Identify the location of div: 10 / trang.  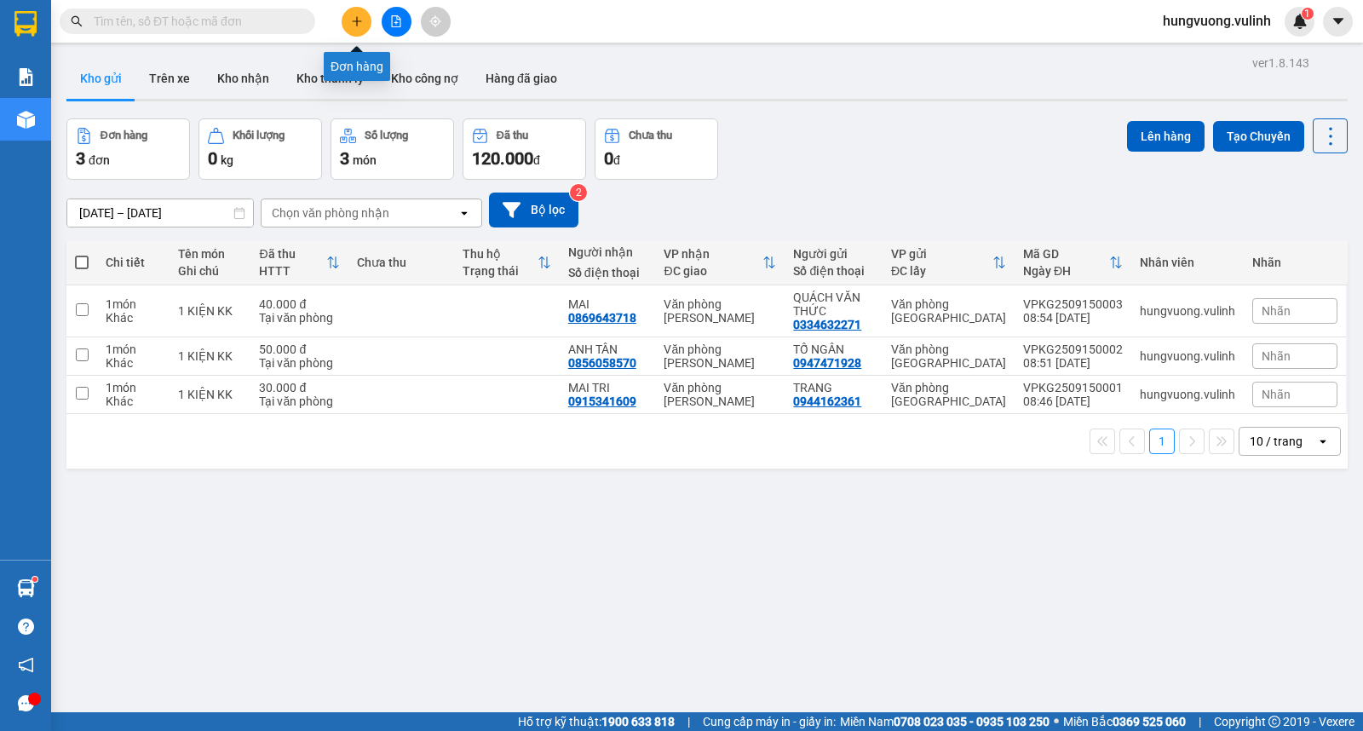
(1276, 441).